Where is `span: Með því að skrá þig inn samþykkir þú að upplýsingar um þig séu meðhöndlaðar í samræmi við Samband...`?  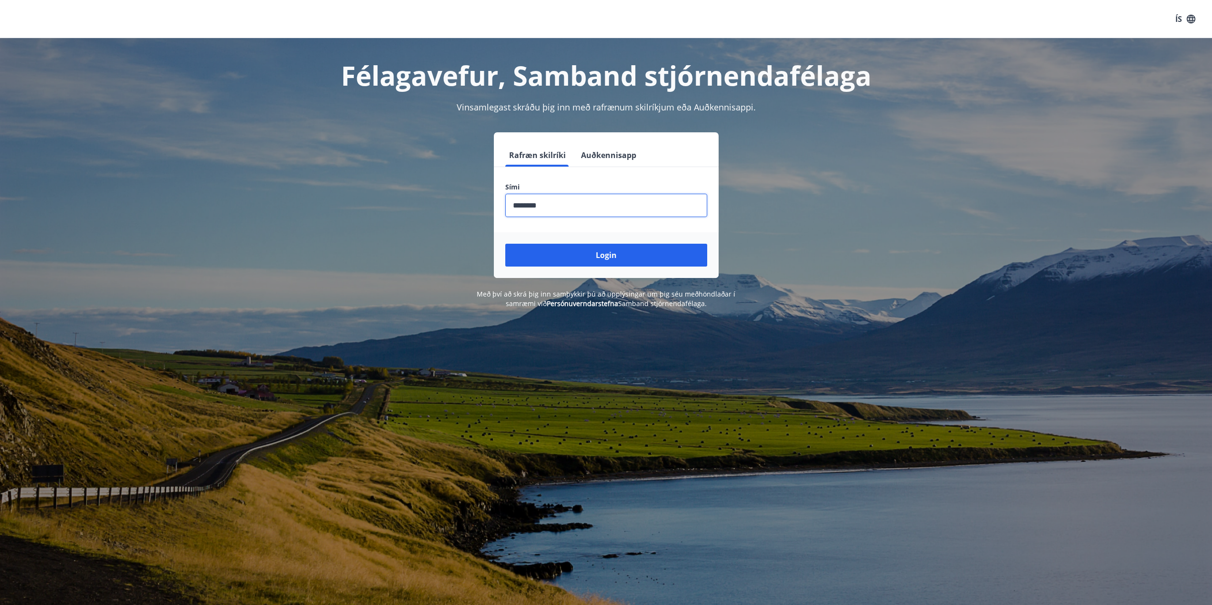 span: Með því að skrá þig inn samþykkir þú að upplýsingar um þig séu meðhöndlaðar í samræmi við Samband... is located at coordinates (606, 299).